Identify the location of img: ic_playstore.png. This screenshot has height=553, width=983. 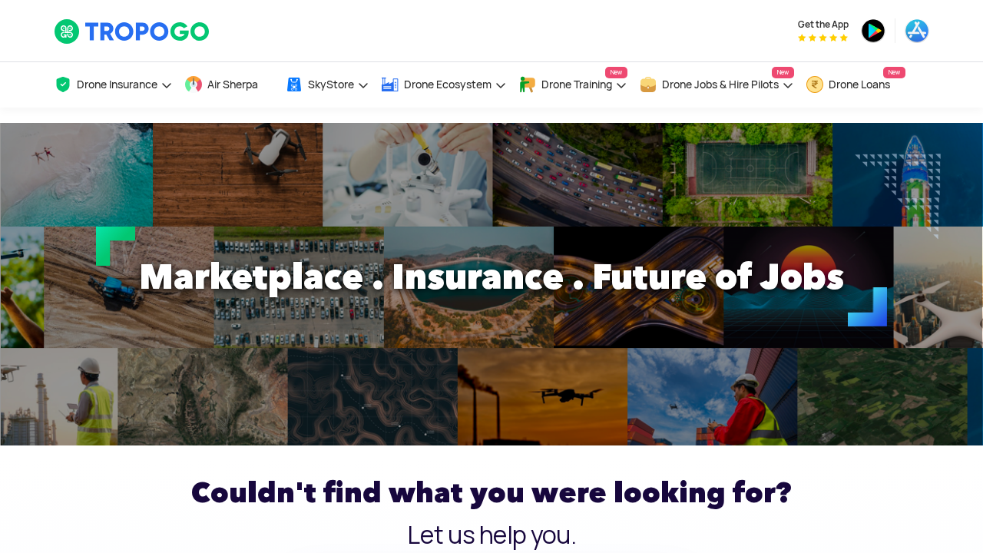
(873, 31).